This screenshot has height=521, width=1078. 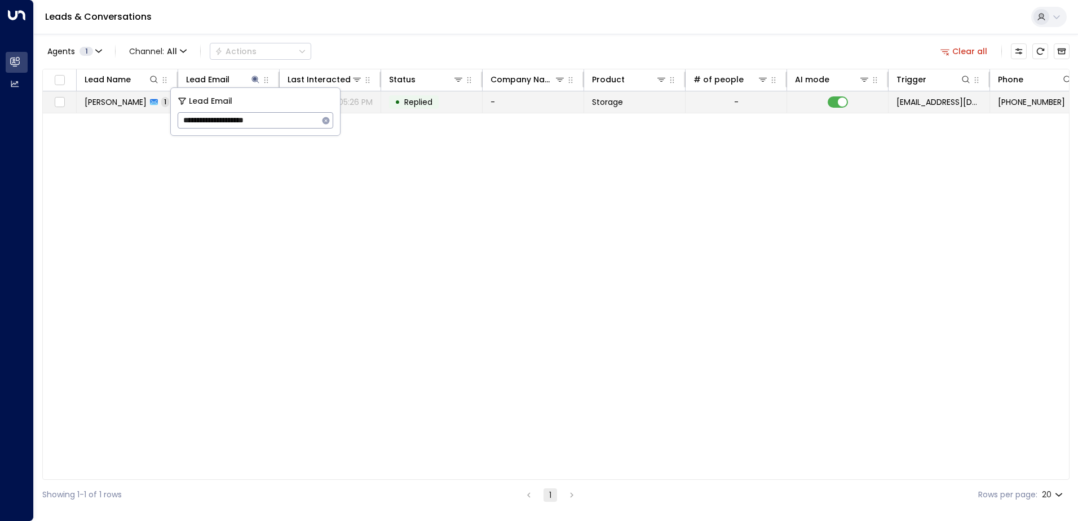 What do you see at coordinates (1061, 51) in the screenshot?
I see `button: Archived Leads` at bounding box center [1061, 51].